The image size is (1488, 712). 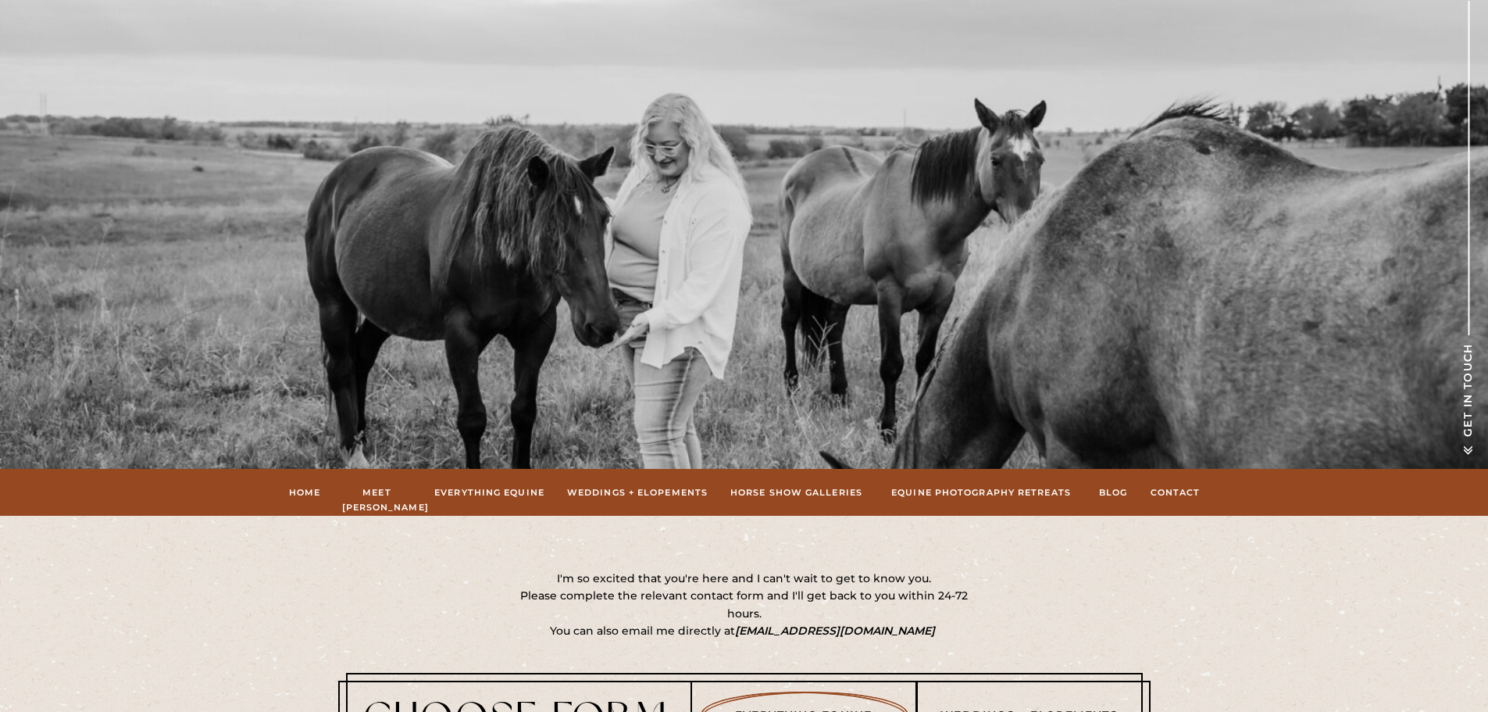 What do you see at coordinates (744, 596) in the screenshot?
I see `a: I'm so excited that you're here and I can't wait to get to know you.Please complete the relevant ...` at bounding box center [744, 596].